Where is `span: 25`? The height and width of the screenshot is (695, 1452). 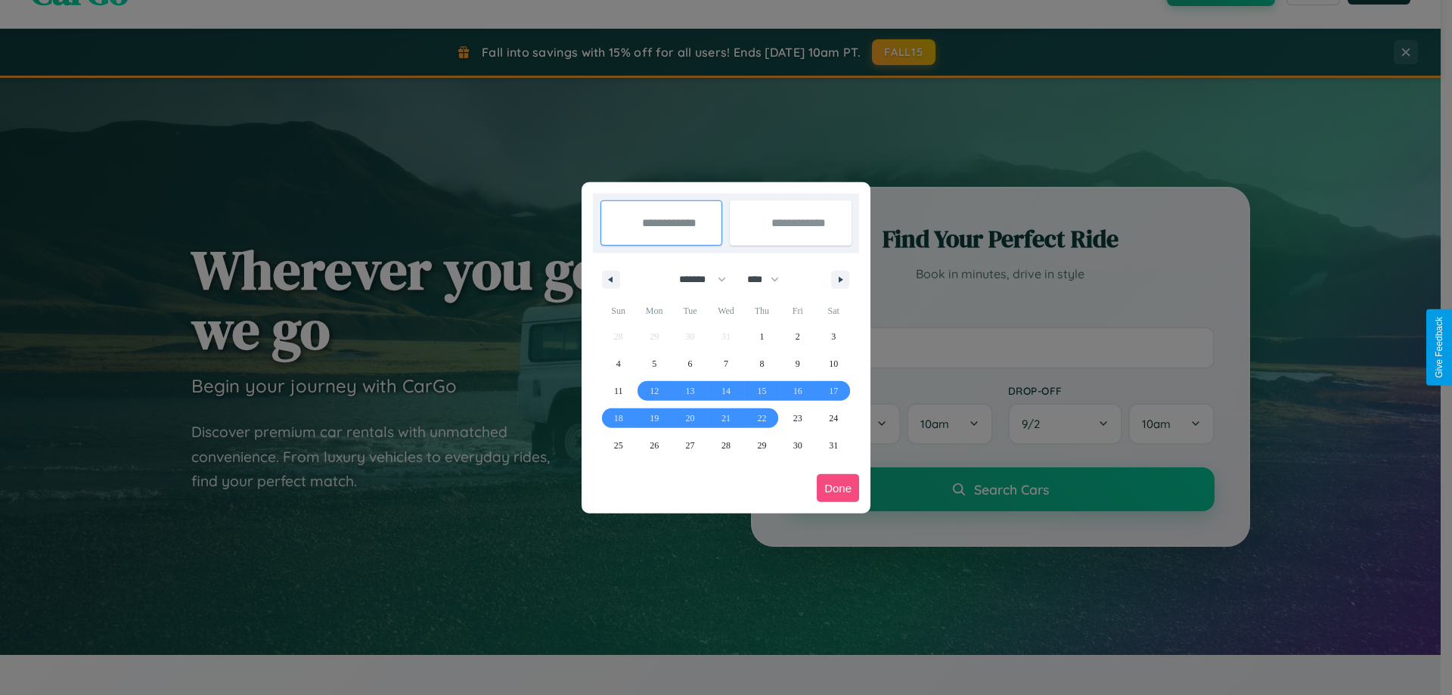
span: 25 is located at coordinates (618, 445).